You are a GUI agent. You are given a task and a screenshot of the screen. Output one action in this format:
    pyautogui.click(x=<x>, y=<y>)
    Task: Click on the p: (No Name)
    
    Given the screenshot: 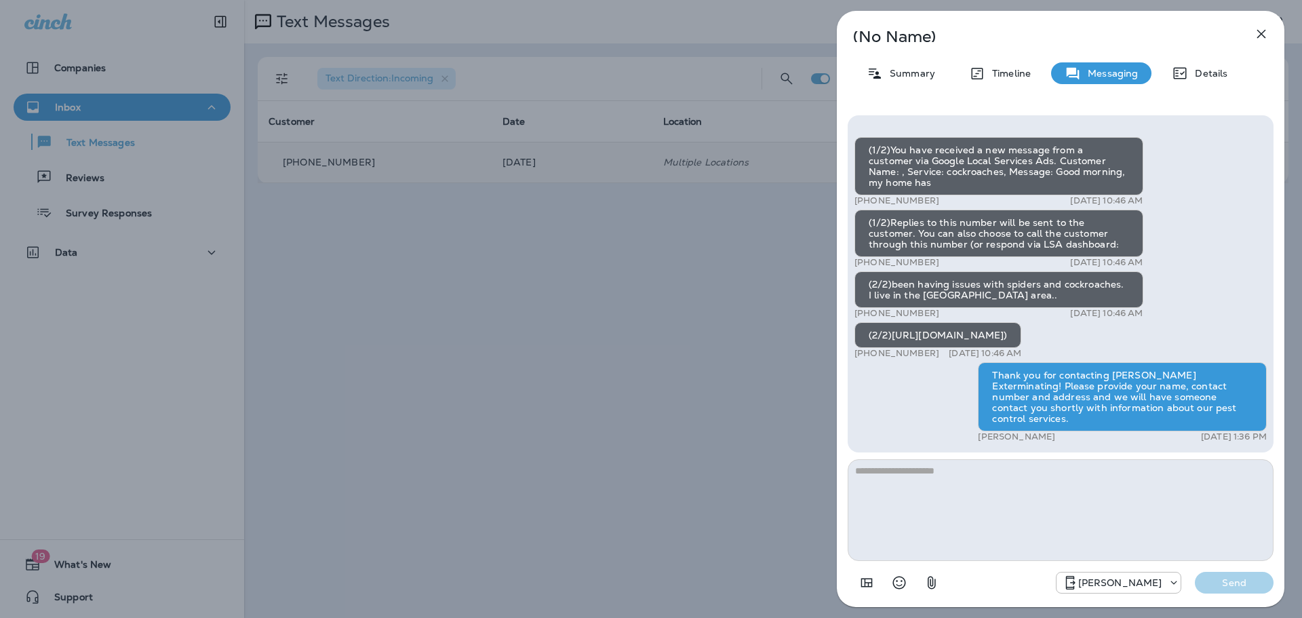 What is the action you would take?
    pyautogui.click(x=1038, y=37)
    